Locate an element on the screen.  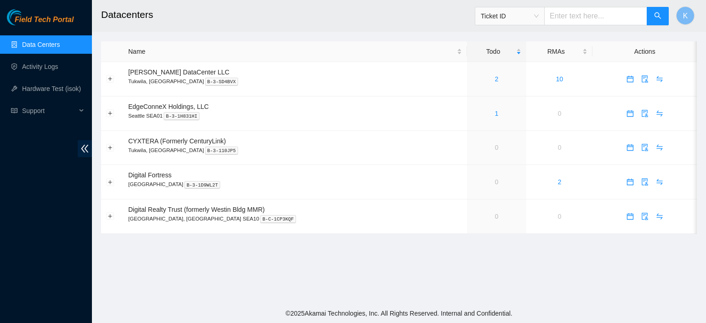
kbd: B-3-SD4BVX is located at coordinates (222, 82).